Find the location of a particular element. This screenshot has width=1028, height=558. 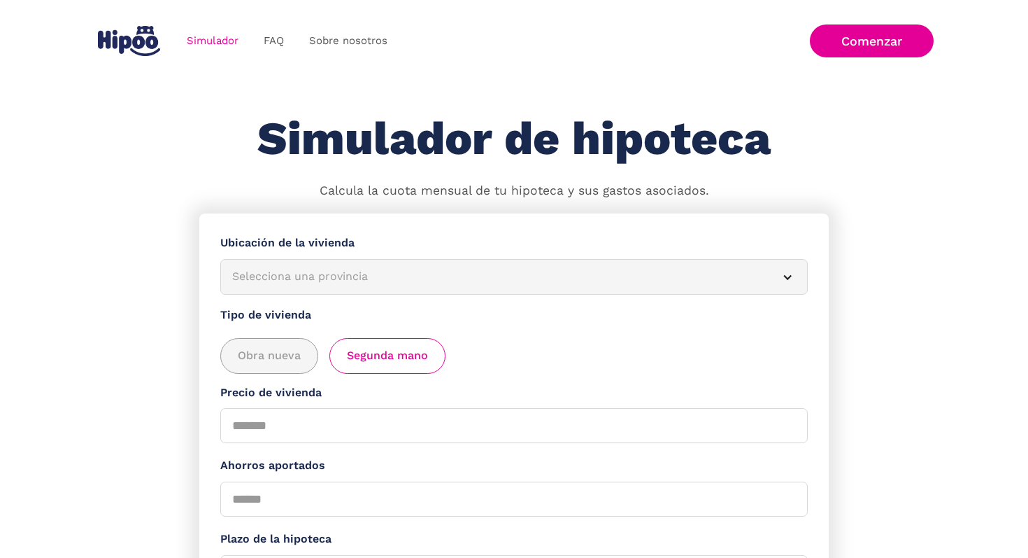

span: Segunda mano is located at coordinates (388, 355).